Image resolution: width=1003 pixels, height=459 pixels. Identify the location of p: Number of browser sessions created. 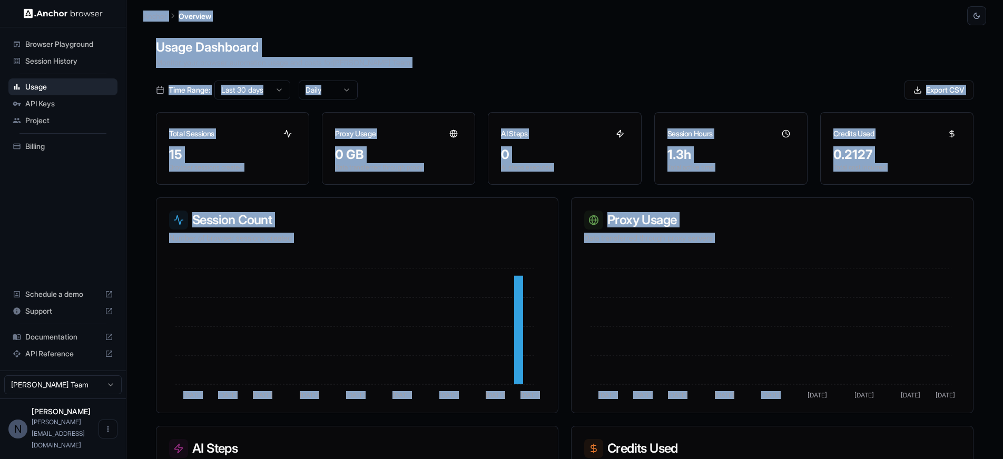
(357, 238).